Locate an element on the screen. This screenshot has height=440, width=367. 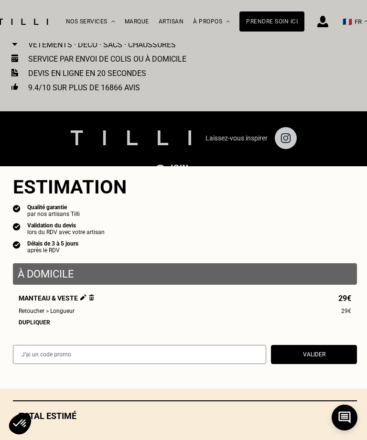
section: Estimation is located at coordinates (185, 187).